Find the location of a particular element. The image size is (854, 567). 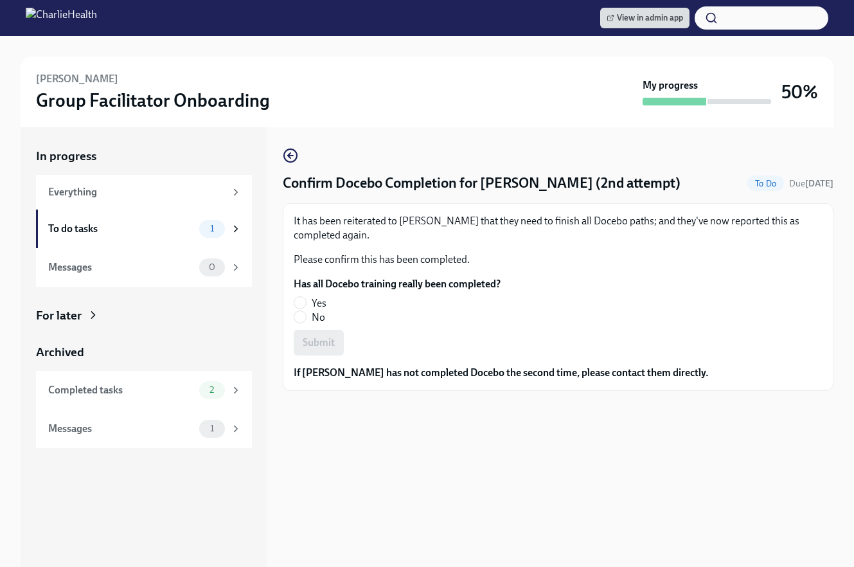

div: Completed tasks is located at coordinates (121, 390).